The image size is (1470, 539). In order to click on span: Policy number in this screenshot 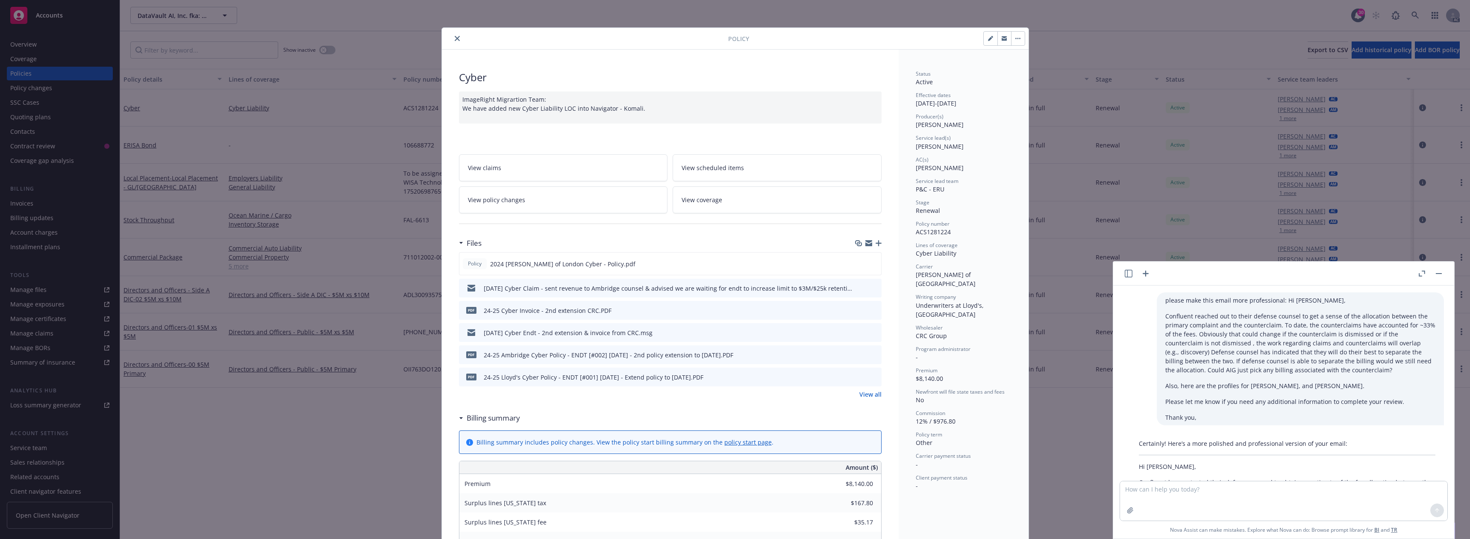, I will do `click(932, 223)`.